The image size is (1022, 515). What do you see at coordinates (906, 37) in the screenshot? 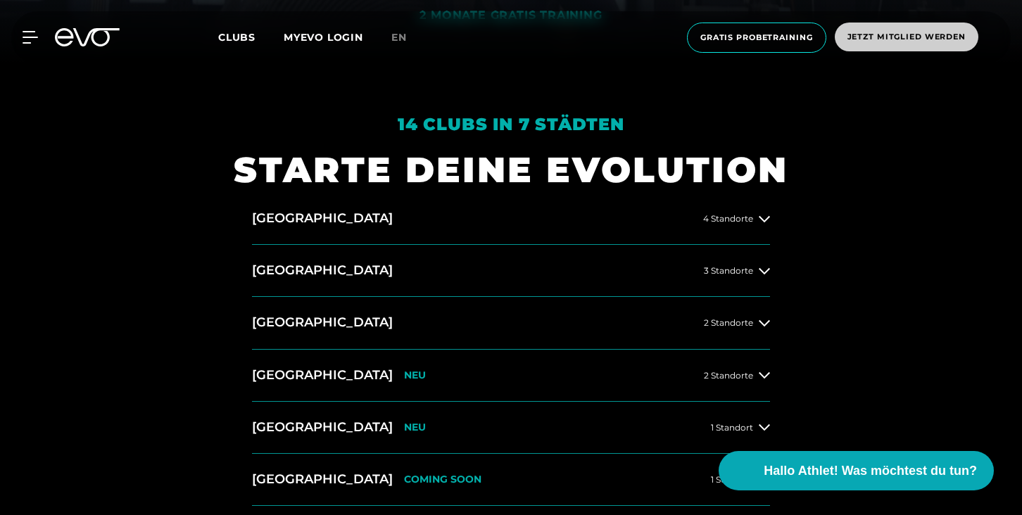
I see `span: Jetzt Mitglied werden` at bounding box center [906, 37].